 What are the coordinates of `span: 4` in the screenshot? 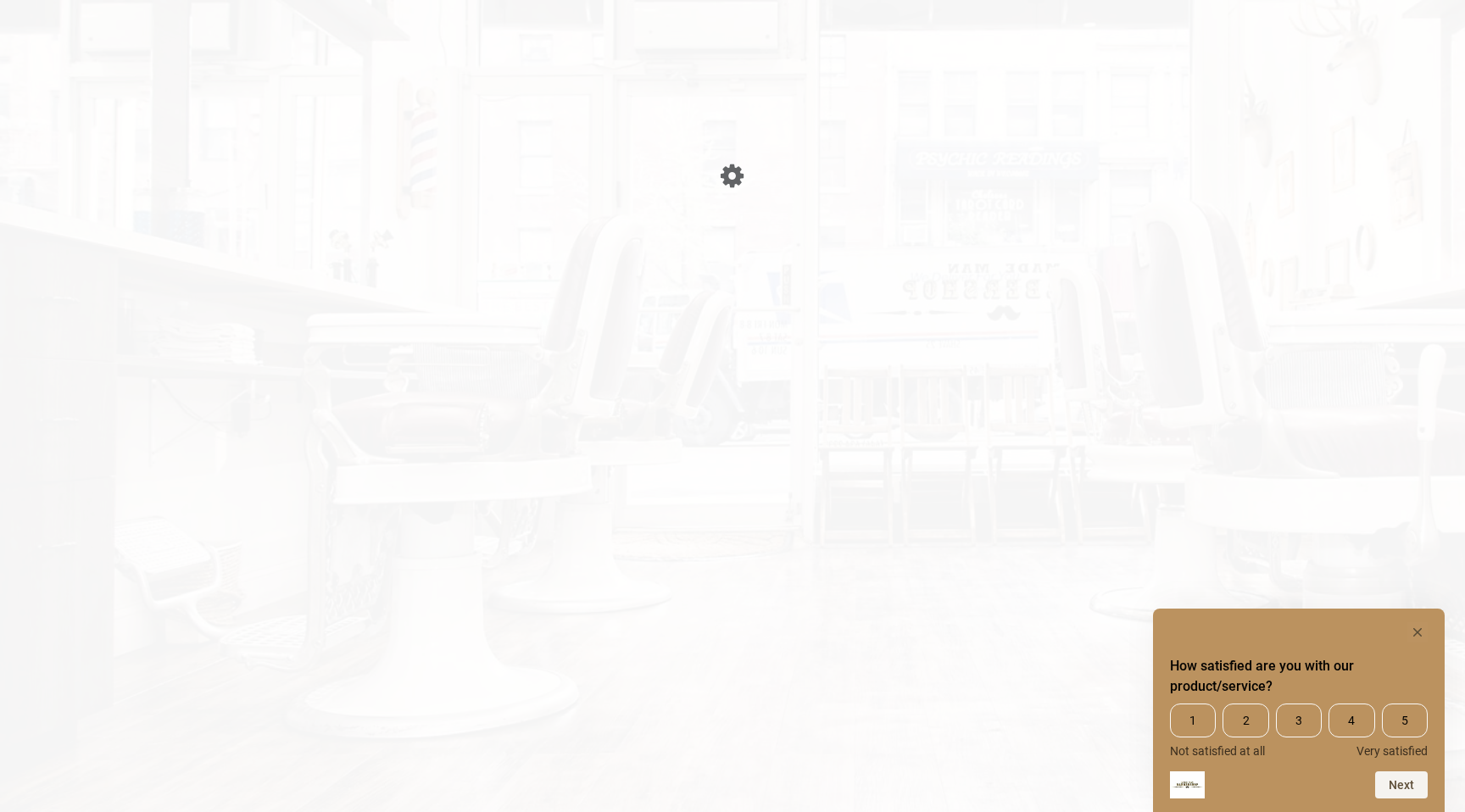 It's located at (1351, 721).